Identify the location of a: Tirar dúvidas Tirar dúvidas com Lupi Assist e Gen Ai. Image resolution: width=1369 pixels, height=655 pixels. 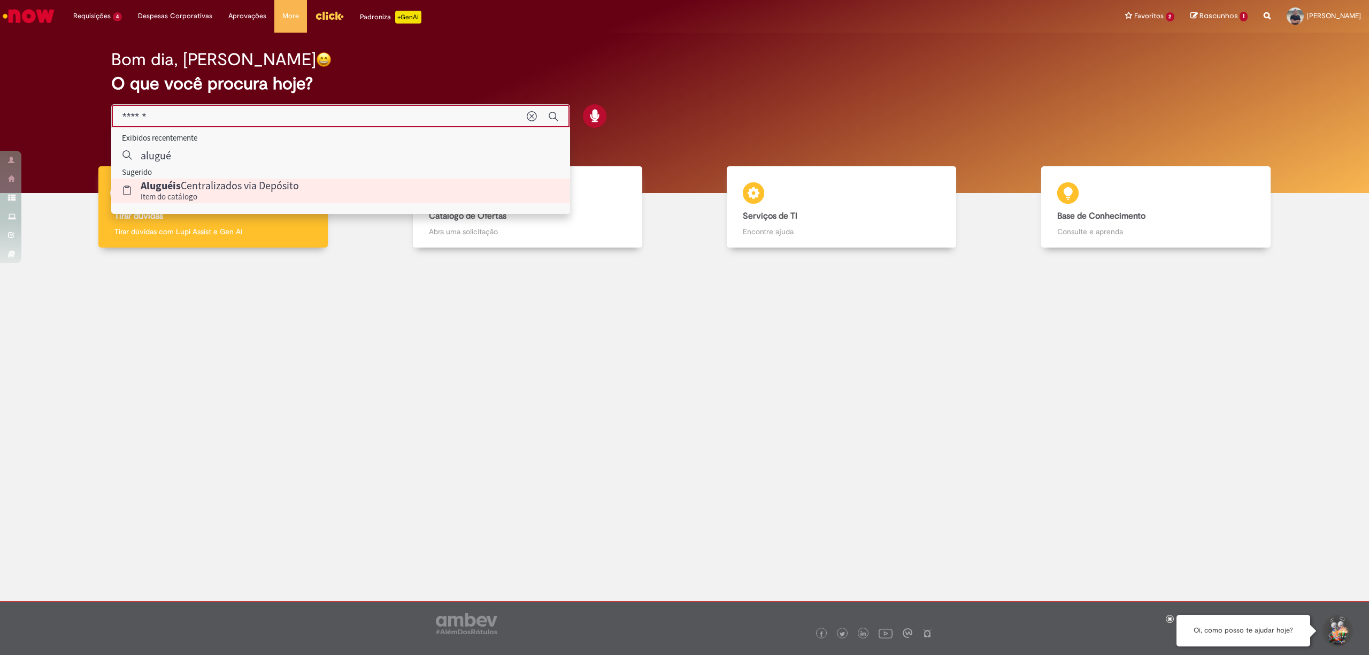
(213, 207).